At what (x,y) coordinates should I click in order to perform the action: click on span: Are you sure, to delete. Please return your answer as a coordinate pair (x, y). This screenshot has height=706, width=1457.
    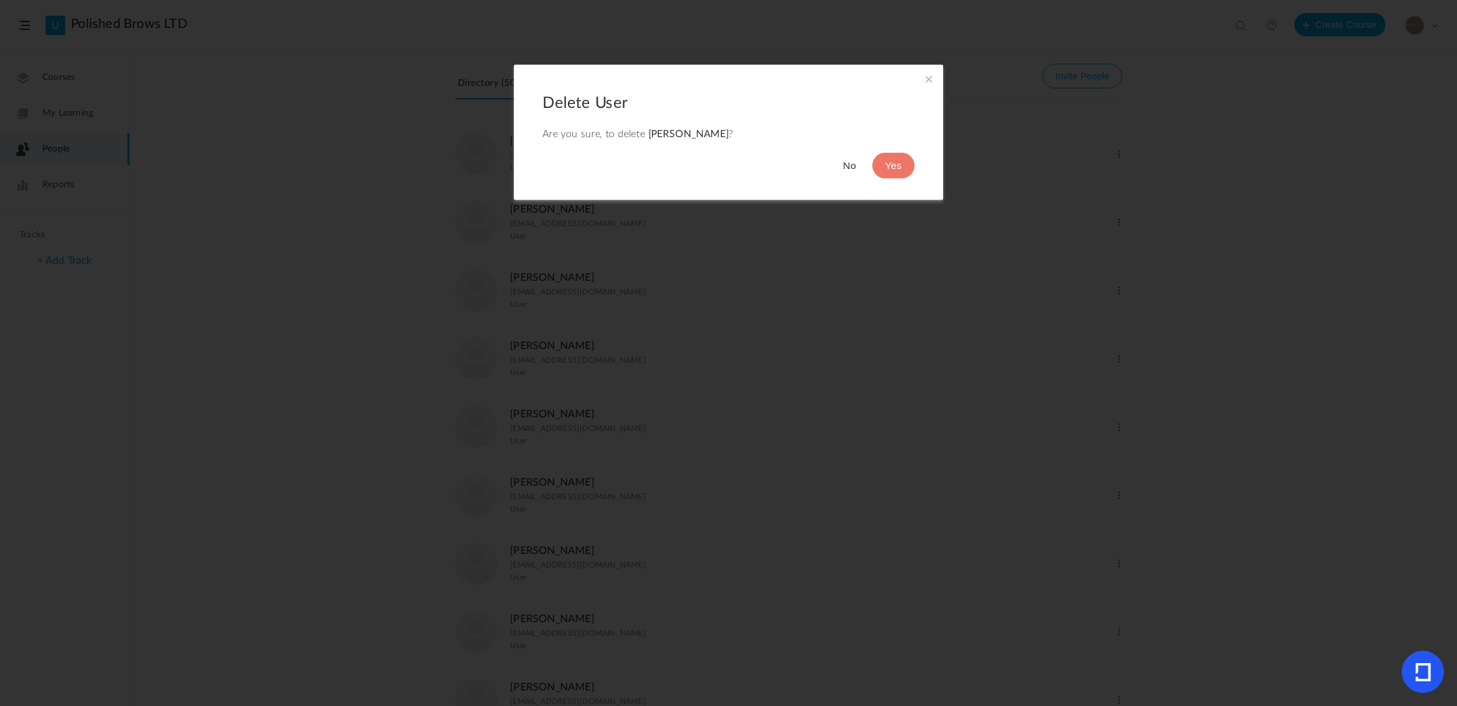
    Looking at the image, I should click on (594, 133).